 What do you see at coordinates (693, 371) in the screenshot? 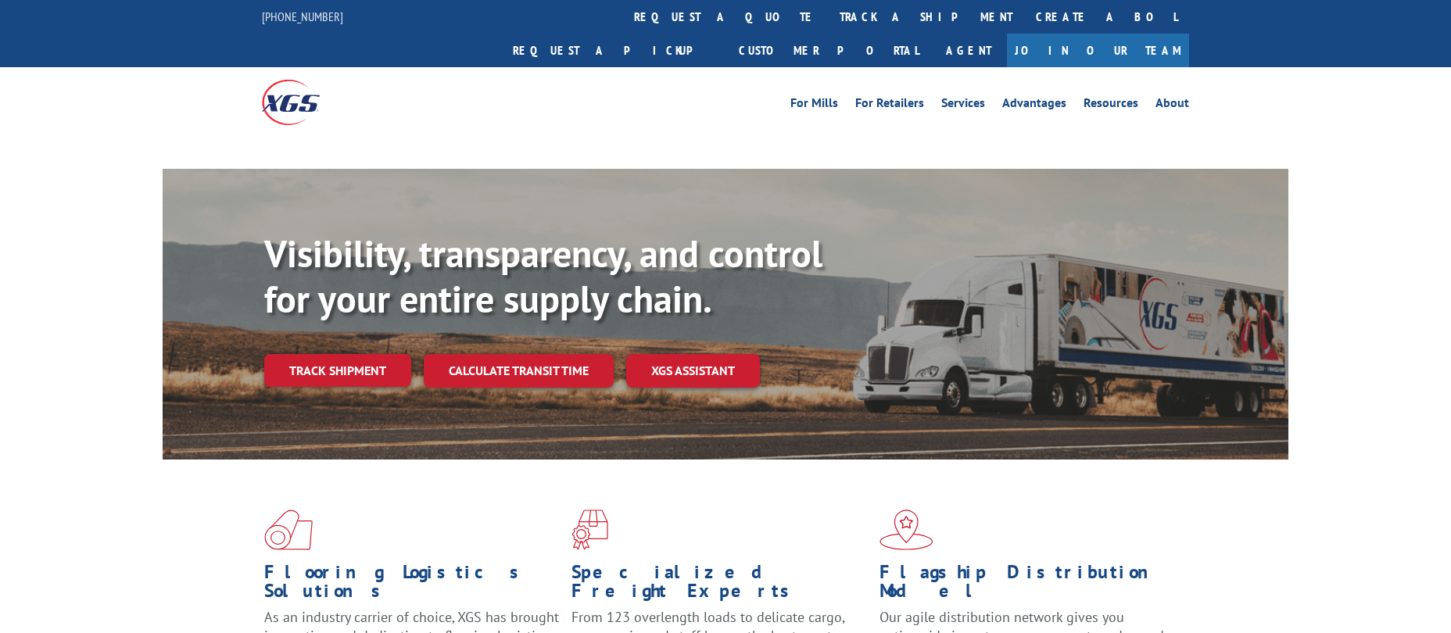
I see `a: XGS ASSISTANT` at bounding box center [693, 371].